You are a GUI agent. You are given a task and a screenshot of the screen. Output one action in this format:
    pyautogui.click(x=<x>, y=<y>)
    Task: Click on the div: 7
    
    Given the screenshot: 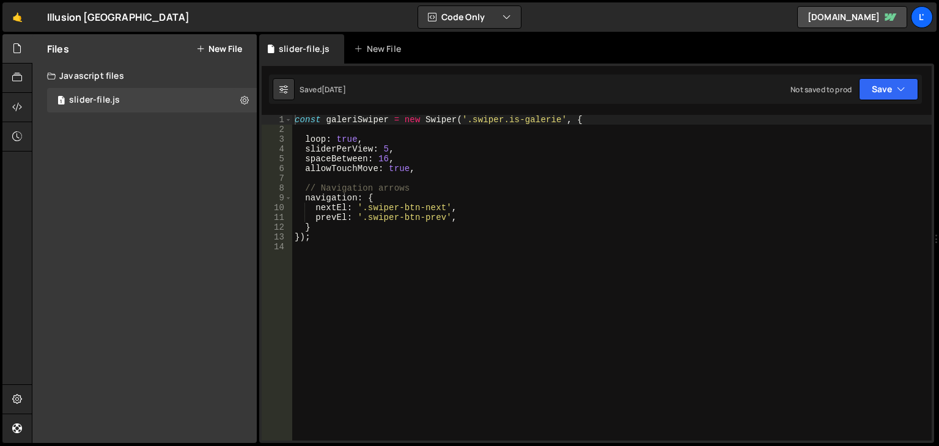 What is the action you would take?
    pyautogui.click(x=277, y=178)
    